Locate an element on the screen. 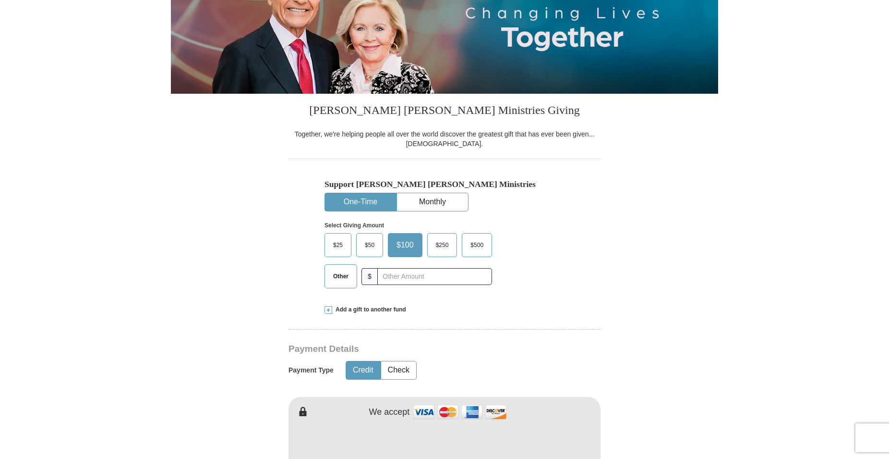  span: Add a gift to another fund is located at coordinates (369, 309).